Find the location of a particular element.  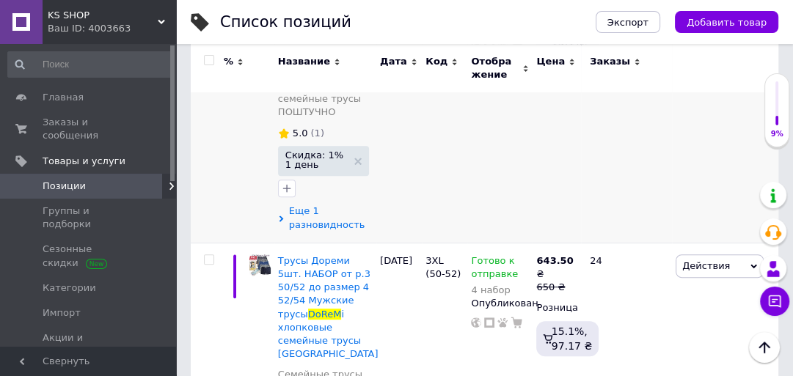

span: Действия is located at coordinates (705, 265).